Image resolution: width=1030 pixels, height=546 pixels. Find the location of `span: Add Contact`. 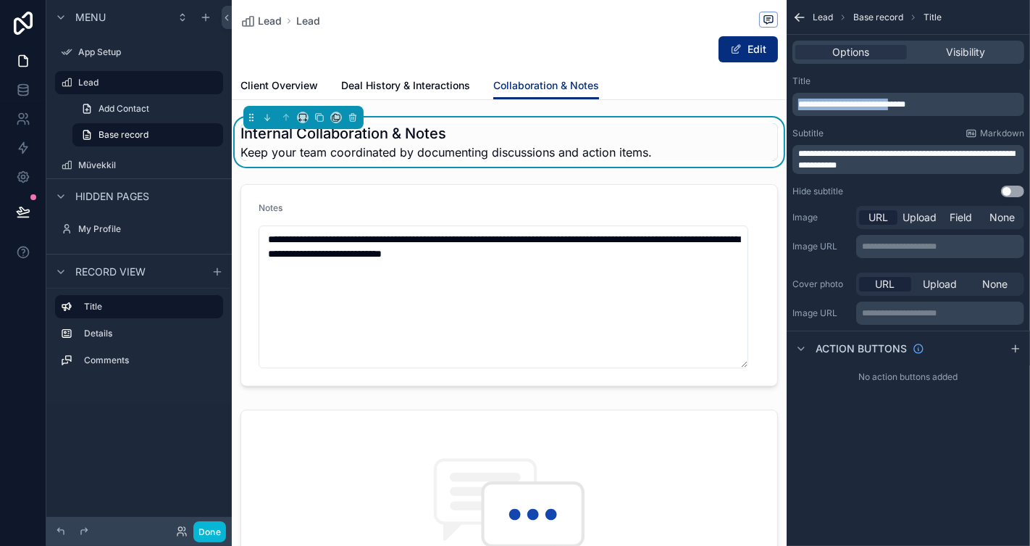

span: Add Contact is located at coordinates (124, 109).